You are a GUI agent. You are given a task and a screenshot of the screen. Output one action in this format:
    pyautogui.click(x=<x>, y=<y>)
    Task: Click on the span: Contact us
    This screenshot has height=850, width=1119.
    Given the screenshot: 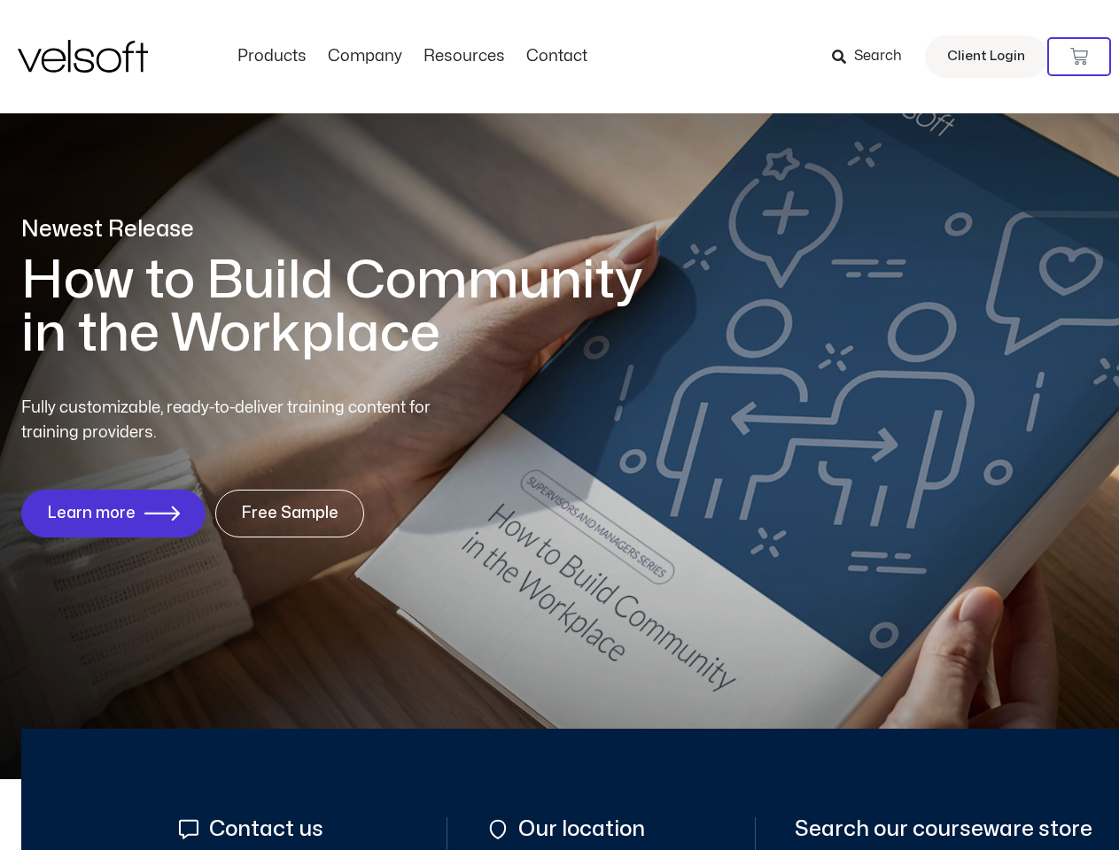 What is the action you would take?
    pyautogui.click(x=264, y=829)
    